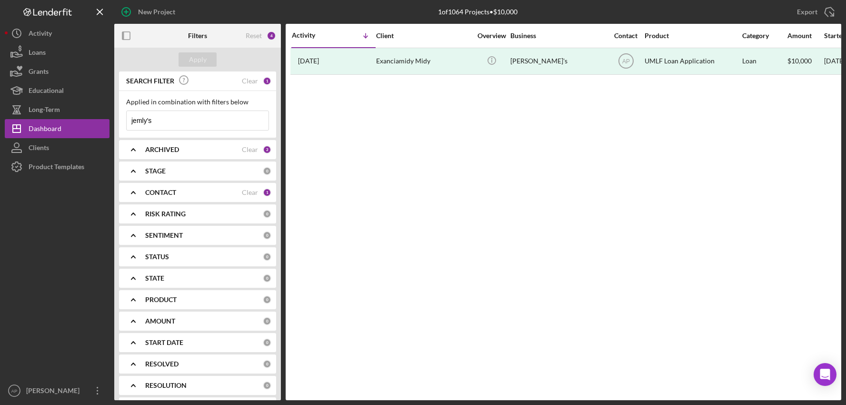 The height and width of the screenshot is (405, 846). Describe the element at coordinates (155, 171) in the screenshot. I see `b: STAGE` at that location.